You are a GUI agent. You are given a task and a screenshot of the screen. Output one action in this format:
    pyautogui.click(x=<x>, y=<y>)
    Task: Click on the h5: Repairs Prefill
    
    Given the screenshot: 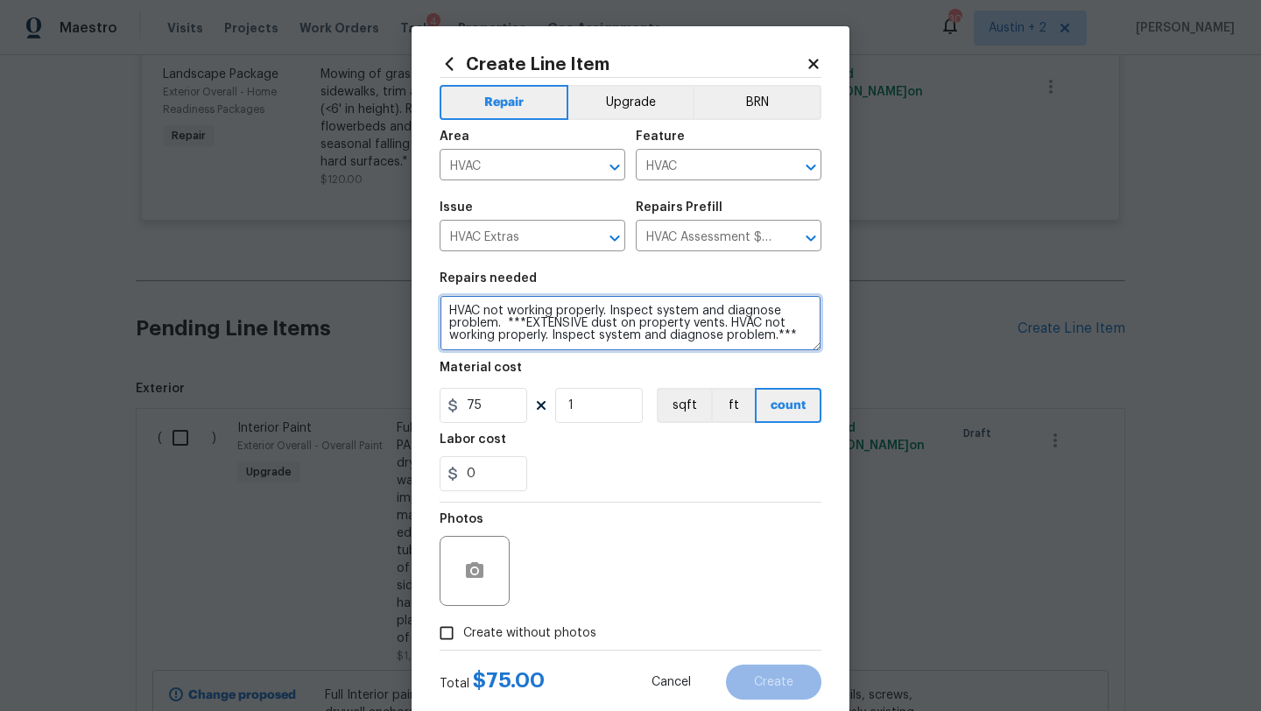 What is the action you would take?
    pyautogui.click(x=679, y=208)
    